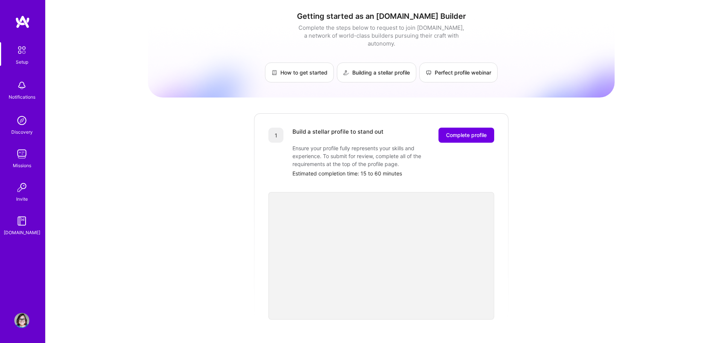  Describe the element at coordinates (22, 320) in the screenshot. I see `a: User Avatar` at that location.